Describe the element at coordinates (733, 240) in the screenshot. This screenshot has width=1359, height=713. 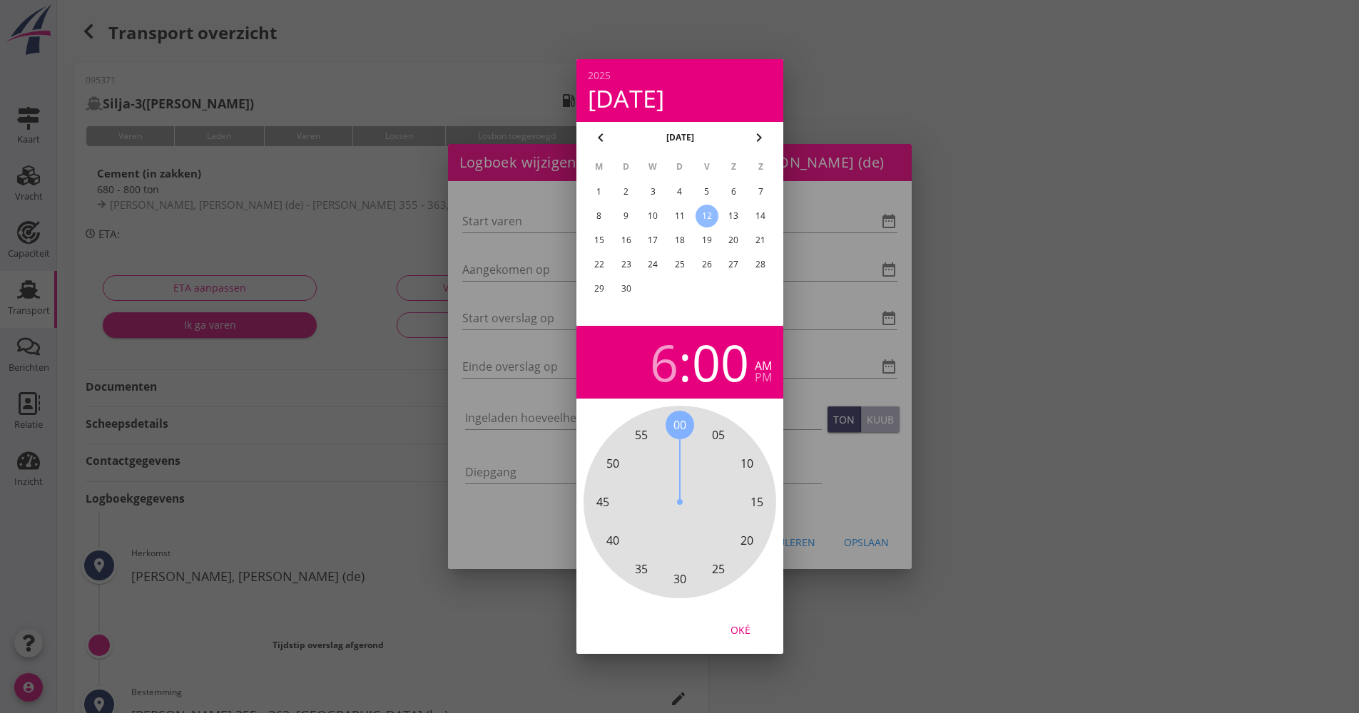
I see `button: 20` at that location.